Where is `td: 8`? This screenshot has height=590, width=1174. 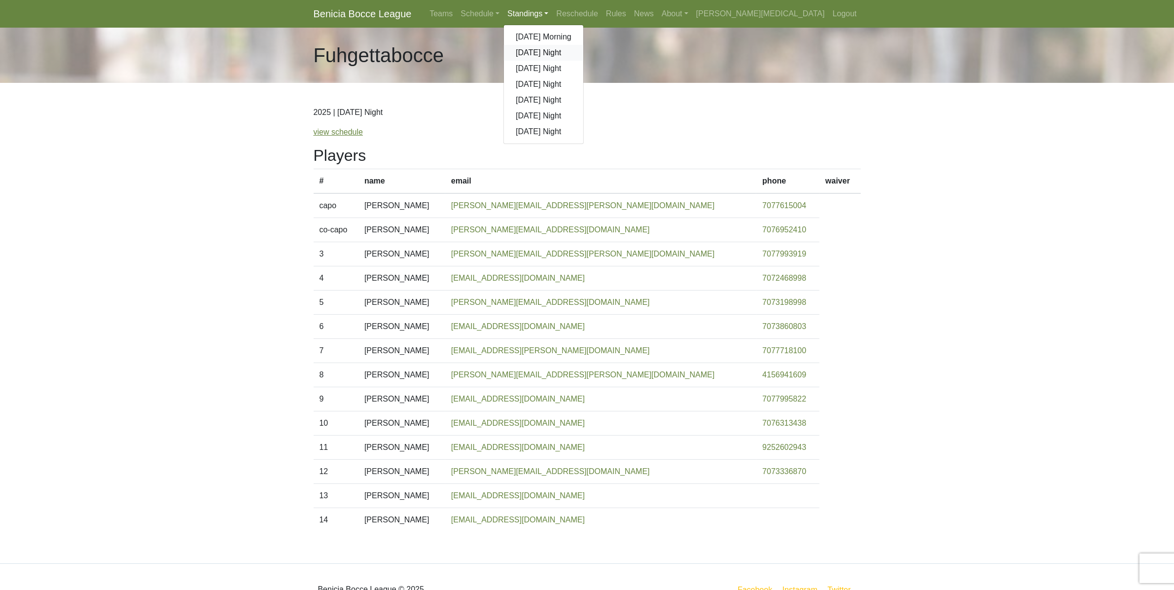
td: 8 is located at coordinates (336, 375).